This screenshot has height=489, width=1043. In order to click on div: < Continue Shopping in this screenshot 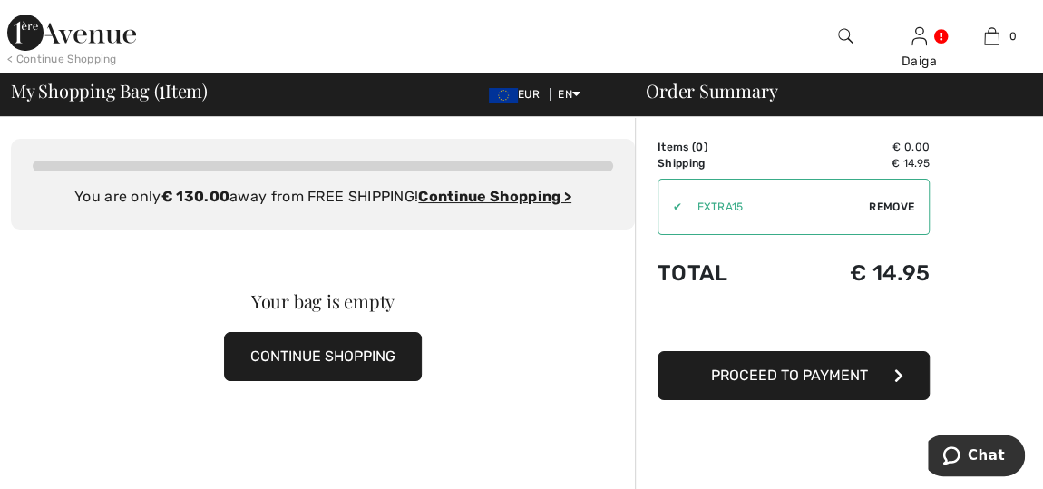, I will do `click(62, 59)`.